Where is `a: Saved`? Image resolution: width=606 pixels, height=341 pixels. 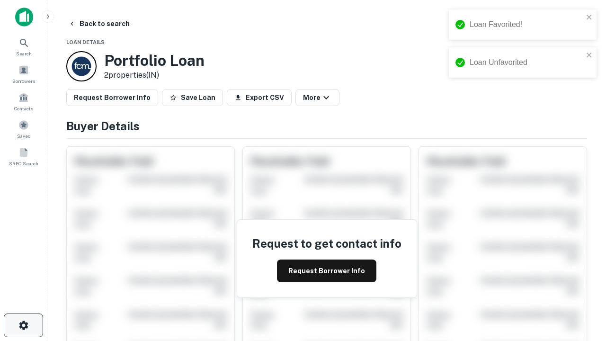
a: Saved is located at coordinates (24, 129).